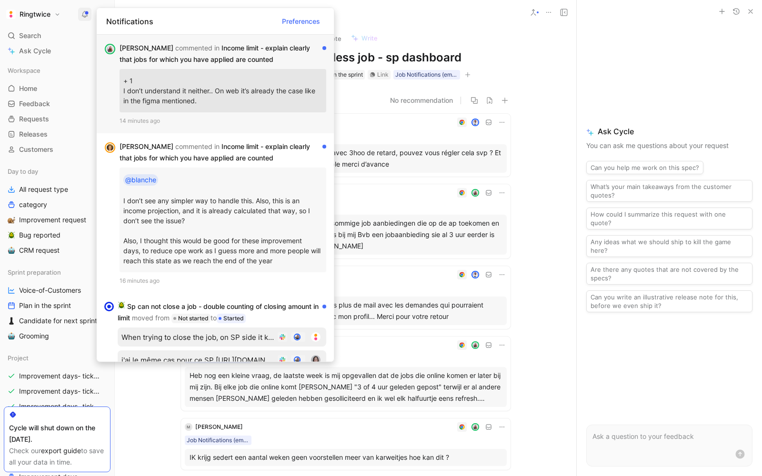 This screenshot has height=476, width=762. I want to click on img: 6507430703168_ab2bb11a4ae4e439b234_192.jpg, so click(316, 360).